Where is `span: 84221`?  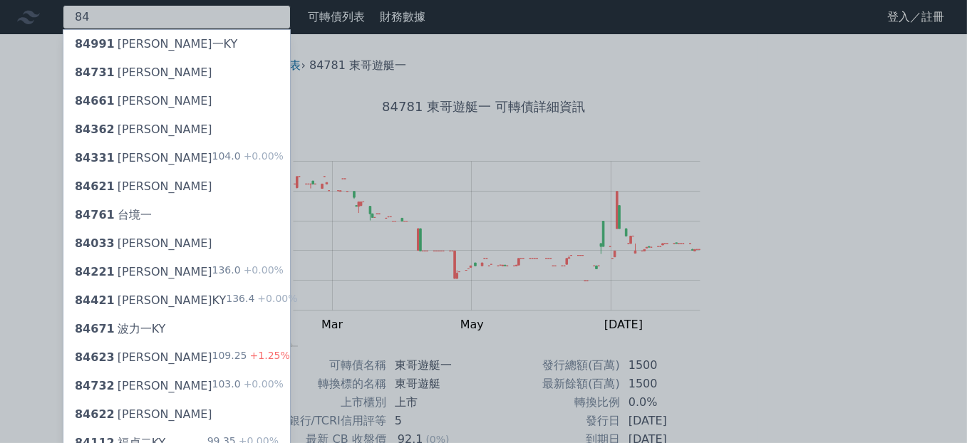
span: 84221 is located at coordinates (95, 272).